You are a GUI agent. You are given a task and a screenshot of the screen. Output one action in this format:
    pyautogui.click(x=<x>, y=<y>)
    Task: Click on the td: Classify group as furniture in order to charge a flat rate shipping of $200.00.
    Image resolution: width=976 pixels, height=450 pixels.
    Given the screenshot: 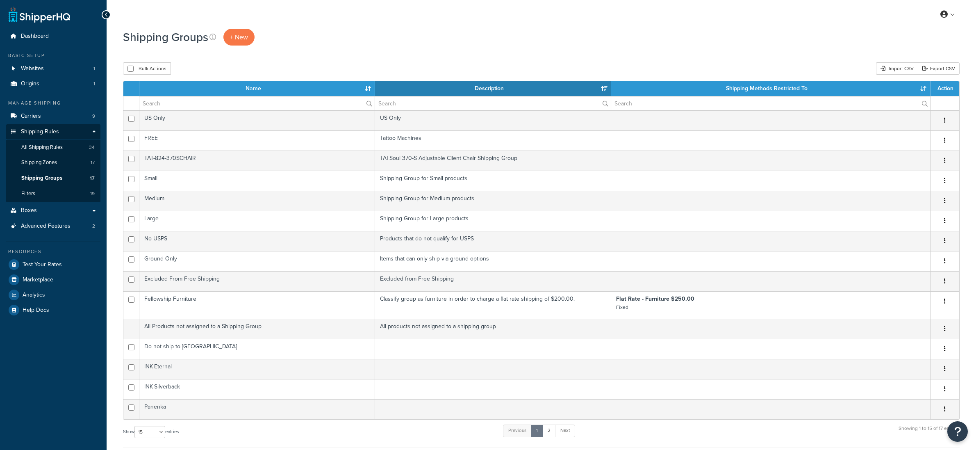 What is the action you would take?
    pyautogui.click(x=493, y=304)
    